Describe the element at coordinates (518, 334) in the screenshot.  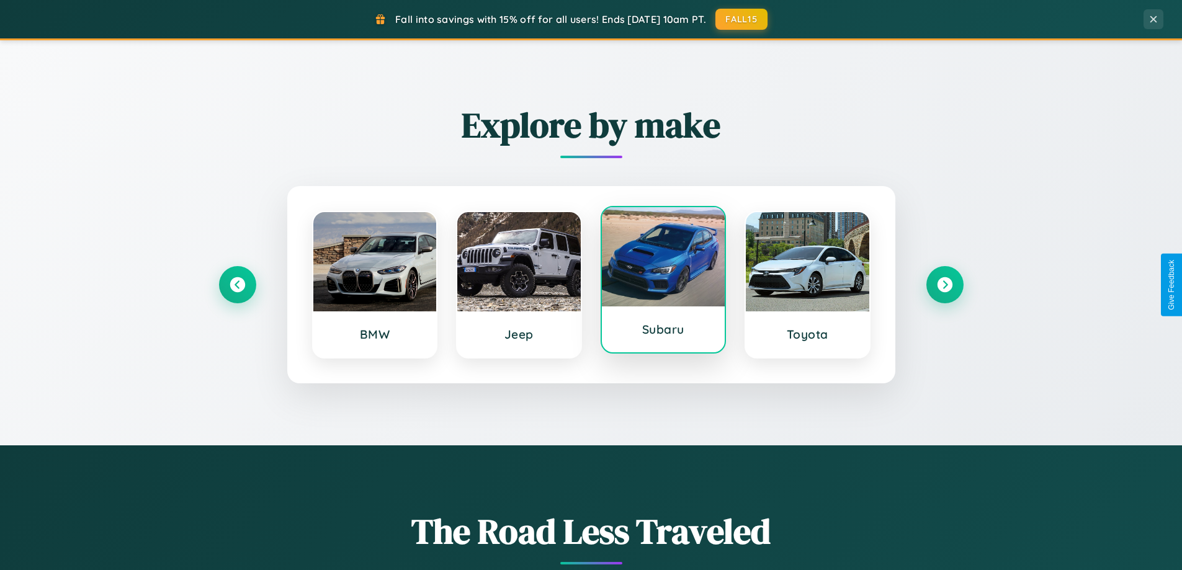
I see `h3: Jeep` at that location.